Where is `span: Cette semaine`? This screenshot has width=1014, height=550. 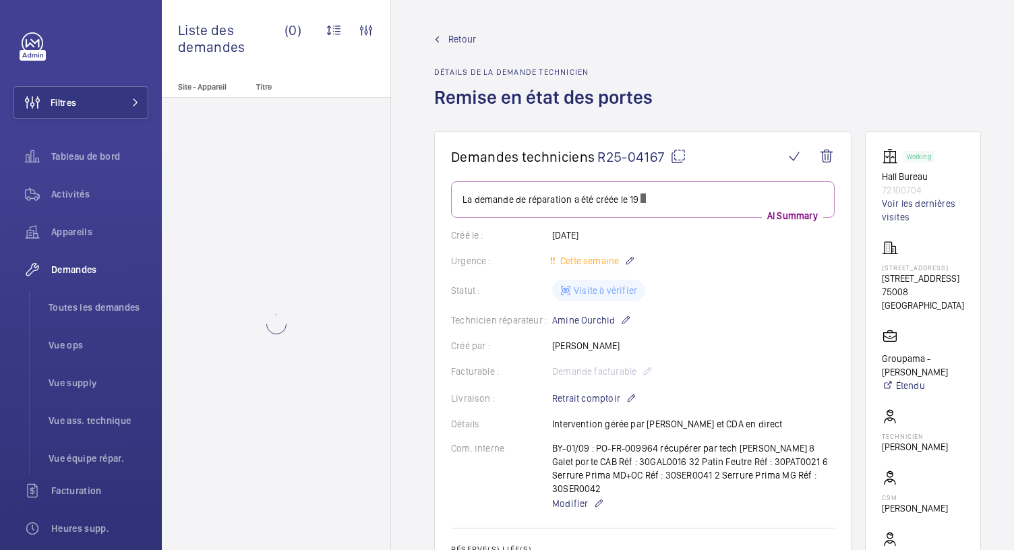 span: Cette semaine is located at coordinates (588, 261).